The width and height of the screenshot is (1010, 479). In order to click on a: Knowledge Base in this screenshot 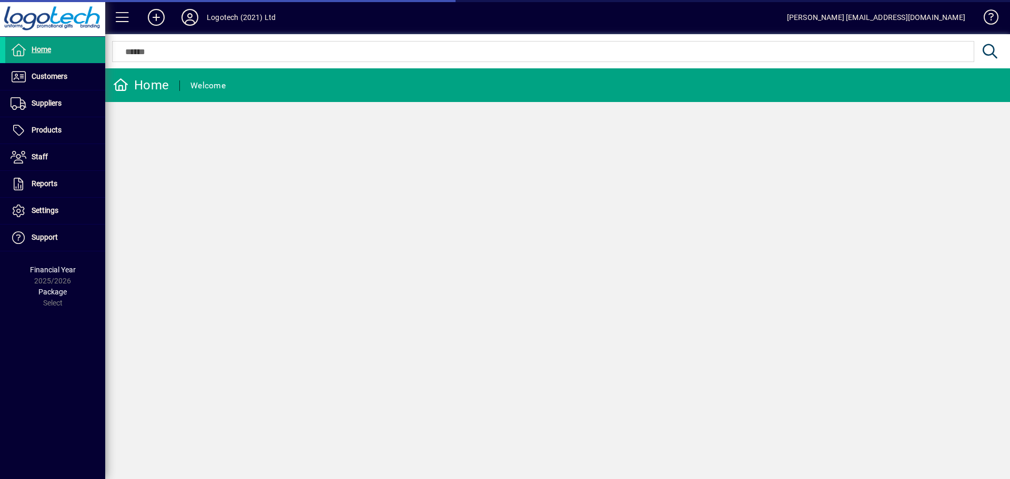, I will do `click(986, 19)`.